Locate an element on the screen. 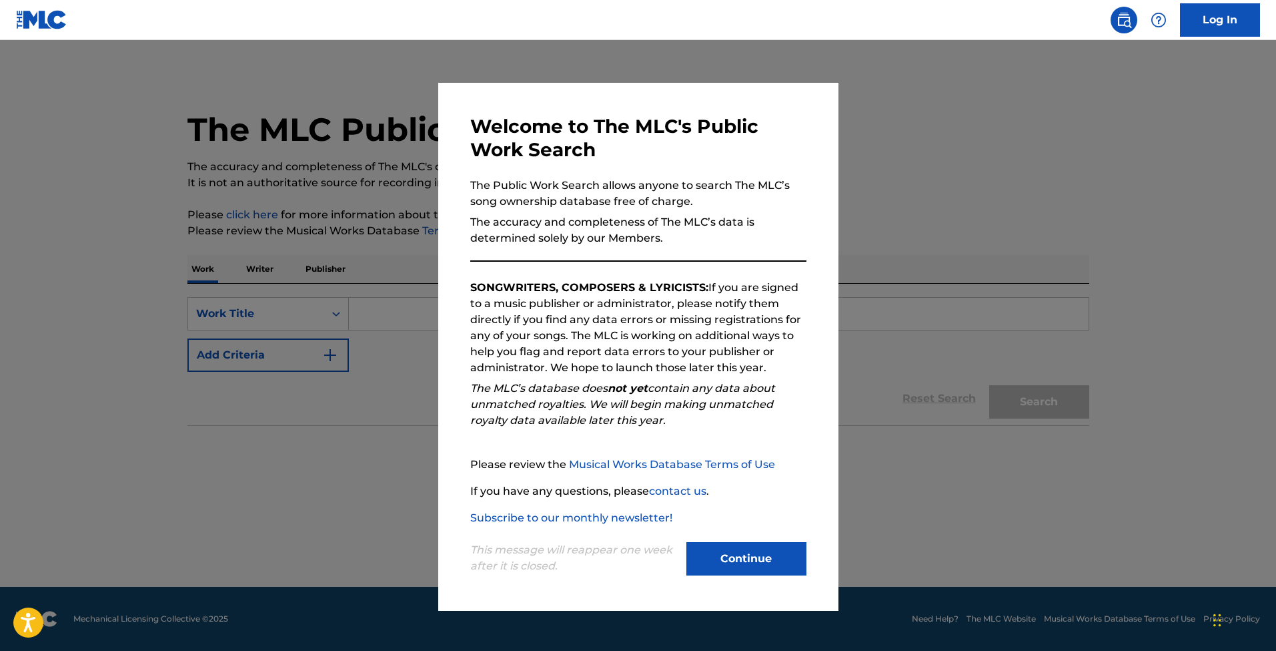  p: The Public Work Search allows anyone to search The MLC’s song ownership database free of charge. is located at coordinates (639, 193).